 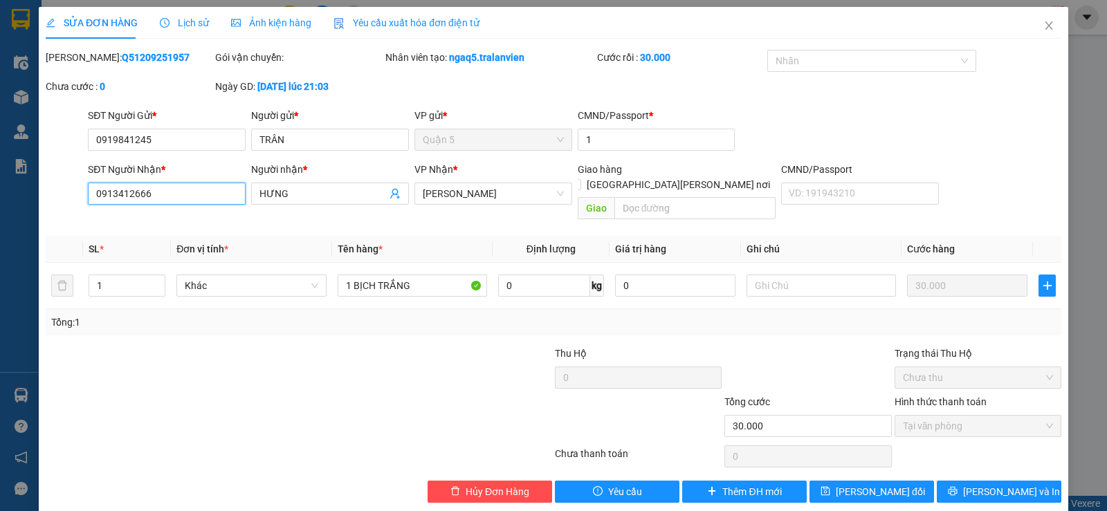 I want to click on span: Yêu cầu, so click(x=625, y=492).